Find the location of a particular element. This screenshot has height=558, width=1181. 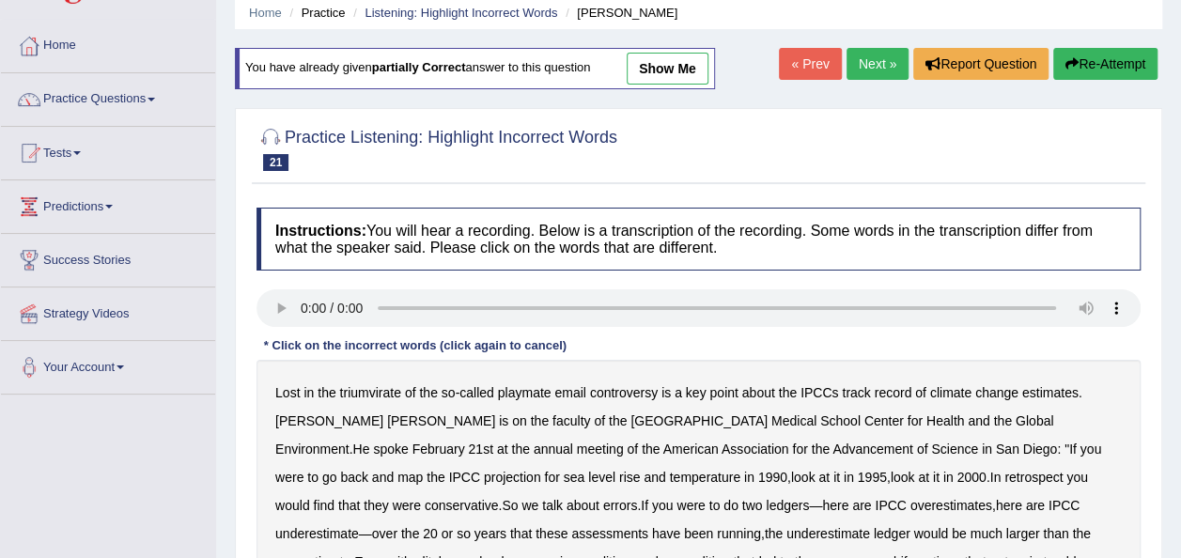

b: here is located at coordinates (835, 506).